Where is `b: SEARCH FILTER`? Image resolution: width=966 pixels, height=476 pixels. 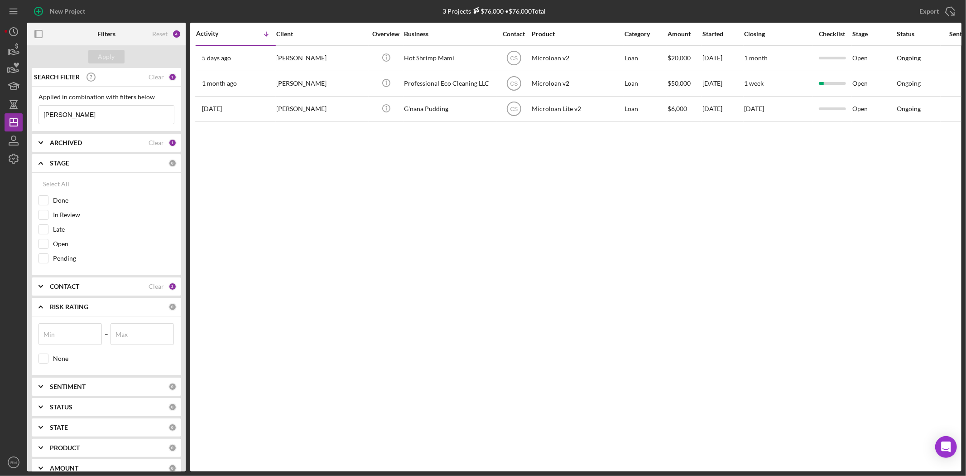
b: SEARCH FILTER is located at coordinates (57, 77).